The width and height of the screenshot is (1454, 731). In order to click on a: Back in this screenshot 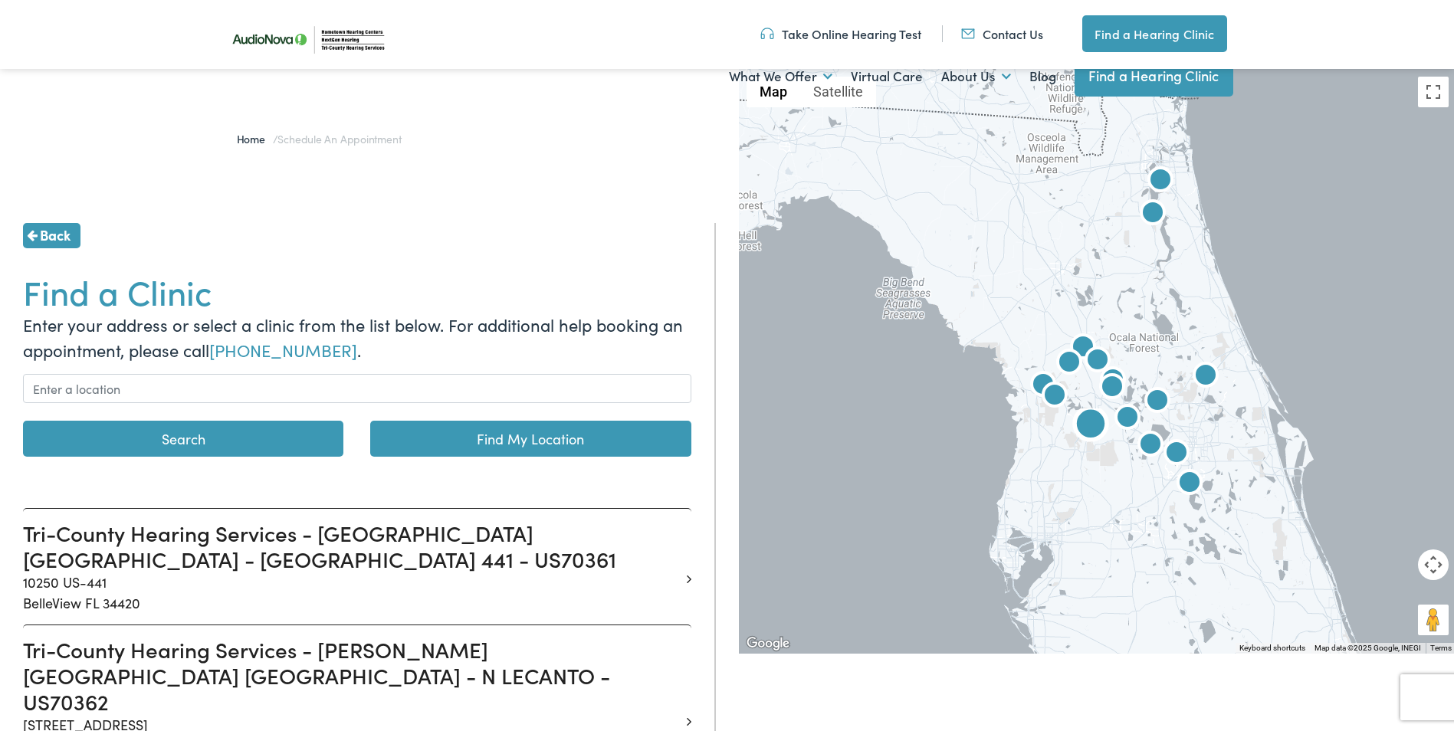, I will do `click(51, 235)`.